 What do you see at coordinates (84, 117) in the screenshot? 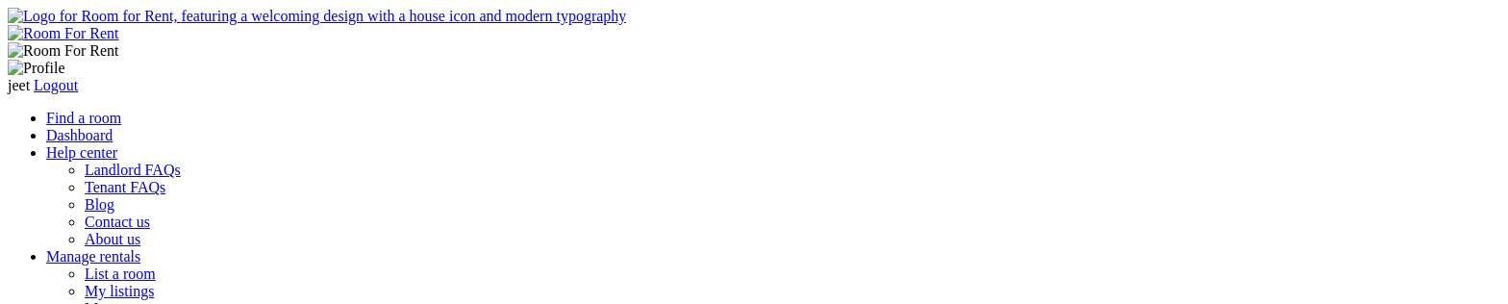
I see `a: Find a room` at bounding box center [84, 117].